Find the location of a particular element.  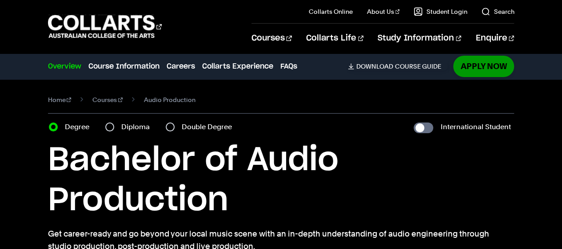

a: Study Information is located at coordinates (420, 38).